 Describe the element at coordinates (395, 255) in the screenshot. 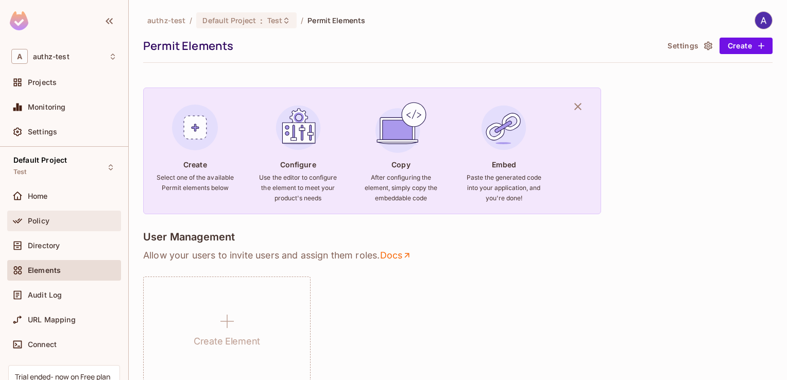

I see `a: Docs` at that location.